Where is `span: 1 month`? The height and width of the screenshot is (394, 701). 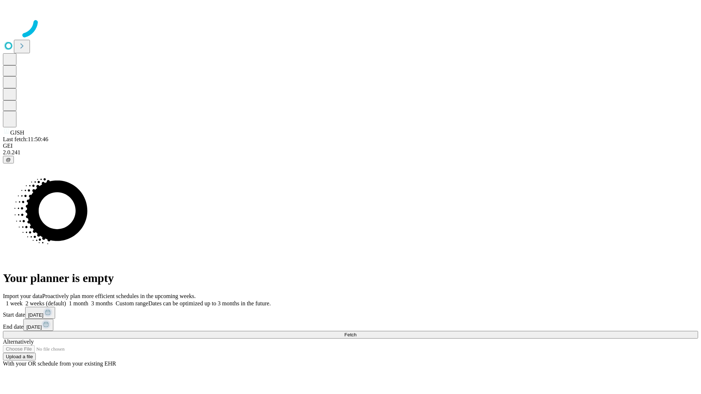
span: 1 month is located at coordinates (78, 303).